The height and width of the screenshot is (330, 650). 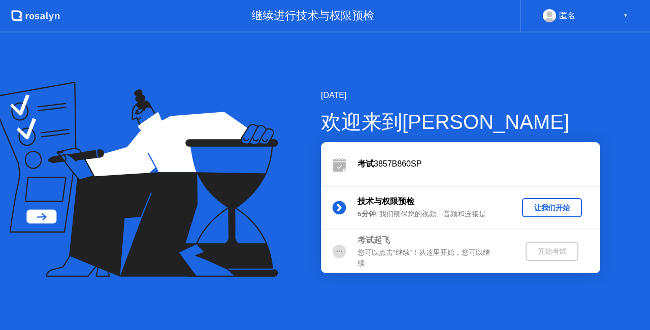 I want to click on b: 5分钟, so click(x=366, y=214).